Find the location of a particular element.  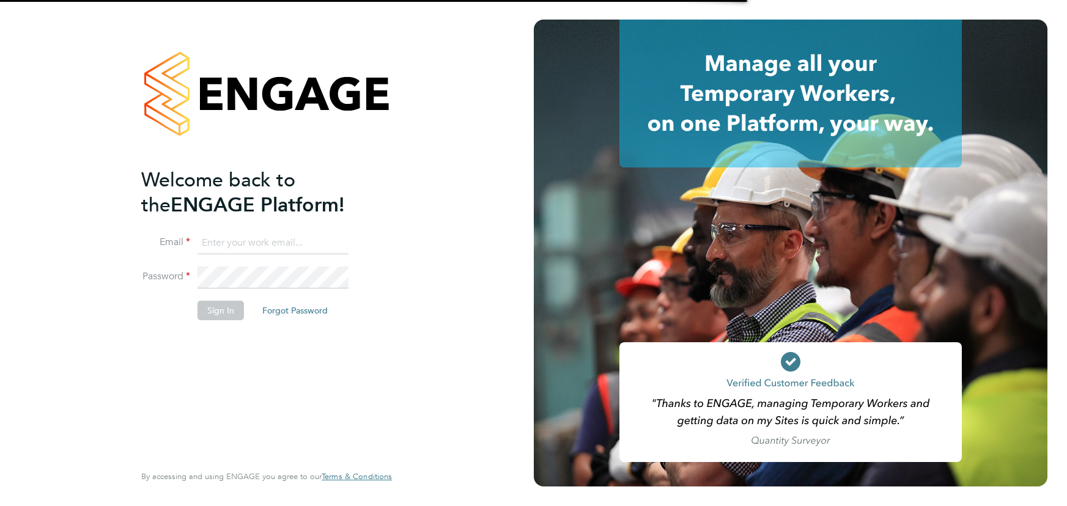

span: Welcome back to the is located at coordinates (218, 193).